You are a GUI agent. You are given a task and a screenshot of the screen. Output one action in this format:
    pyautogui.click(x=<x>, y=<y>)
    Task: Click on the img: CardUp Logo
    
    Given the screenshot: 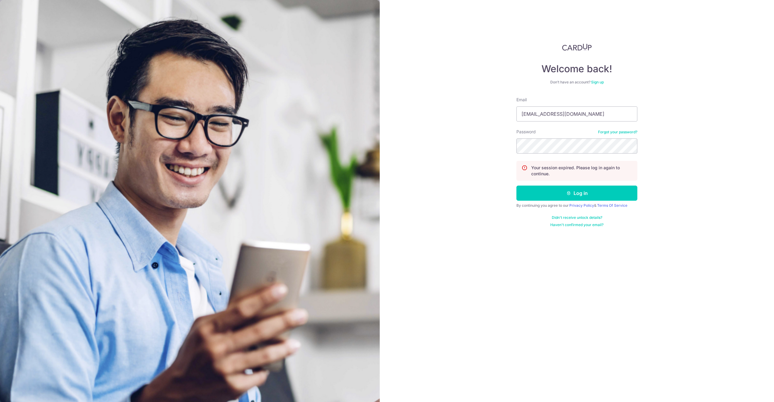 What is the action you would take?
    pyautogui.click(x=577, y=47)
    